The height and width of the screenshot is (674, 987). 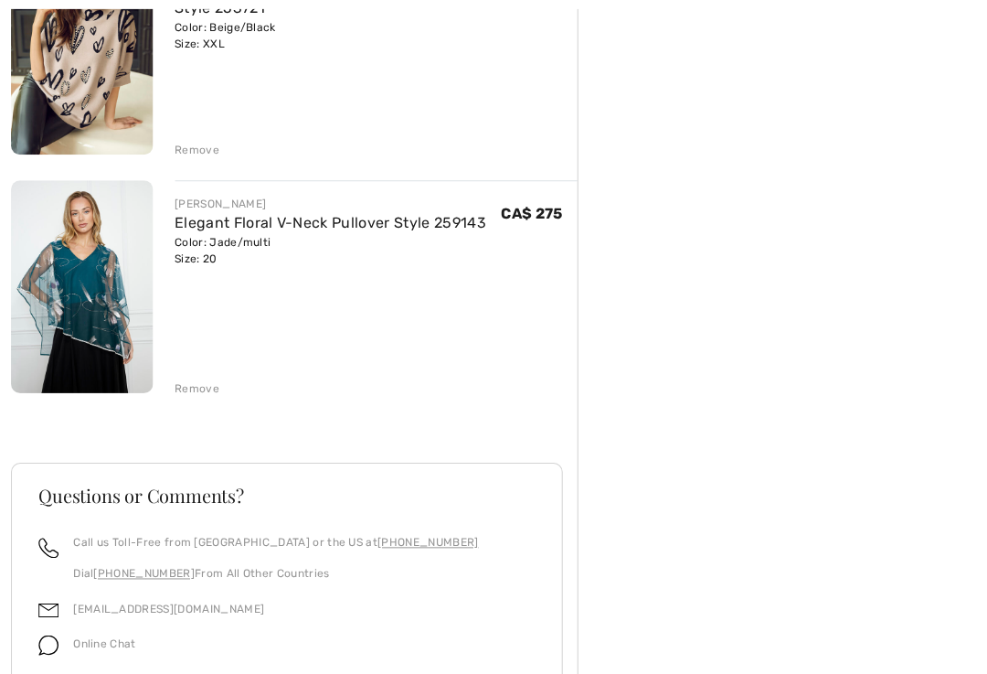 What do you see at coordinates (275, 572) in the screenshot?
I see `p: Dial From All Other Countries` at bounding box center [275, 572].